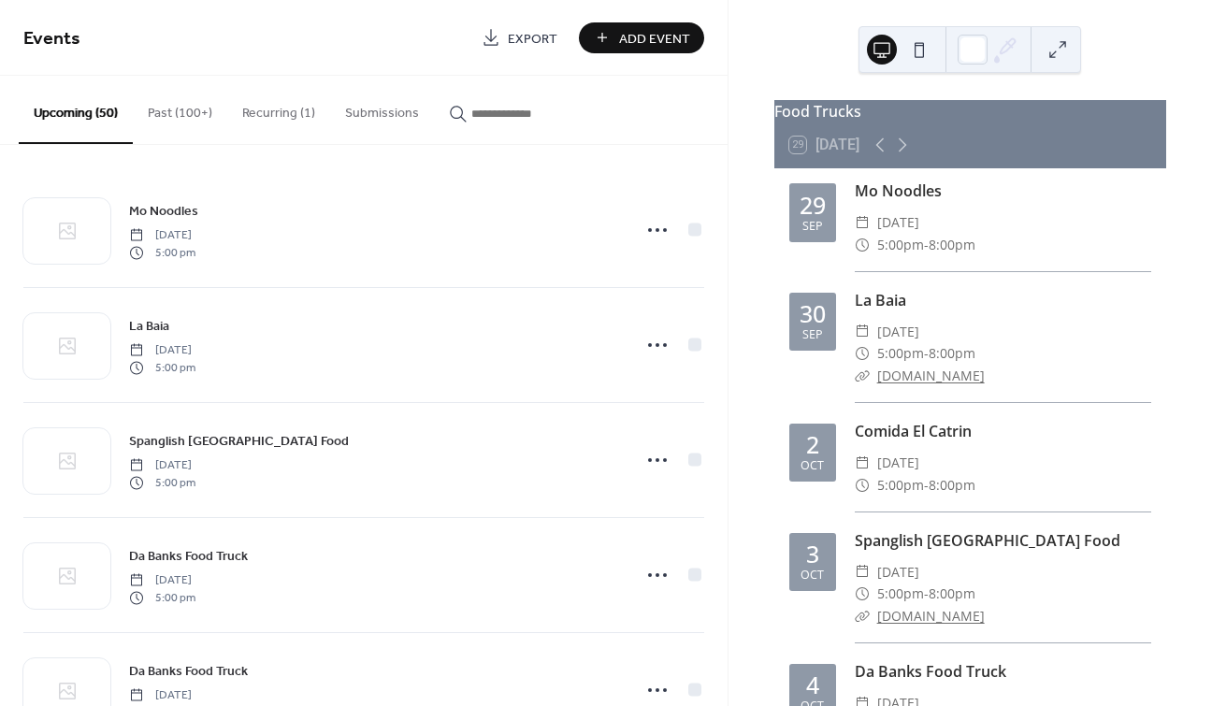 This screenshot has width=1212, height=706. Describe the element at coordinates (164, 211) in the screenshot. I see `span: Mo Noodles` at that location.